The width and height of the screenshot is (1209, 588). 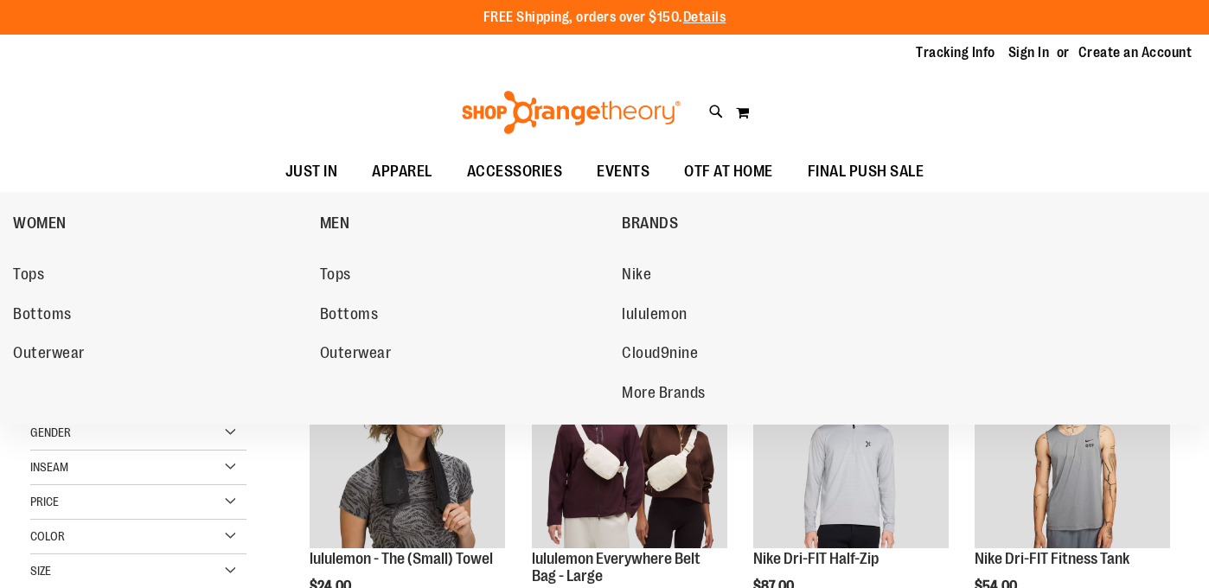 What do you see at coordinates (728, 171) in the screenshot?
I see `span: OTF AT HOME` at bounding box center [728, 171].